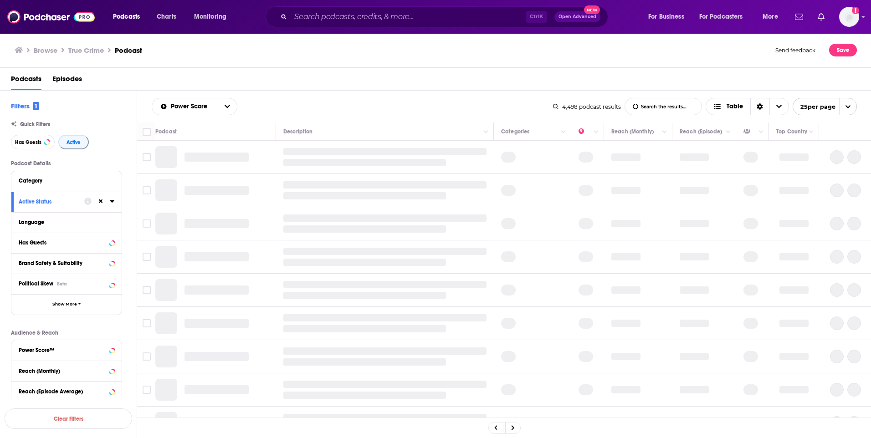 The image size is (871, 438). I want to click on button: Political SkewBeta, so click(66, 283).